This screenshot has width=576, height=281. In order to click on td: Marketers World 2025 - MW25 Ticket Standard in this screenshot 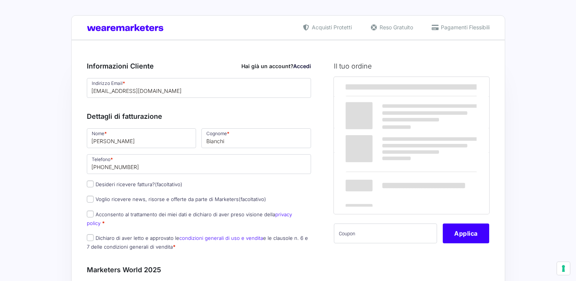, I will do `click(379, 112)`.